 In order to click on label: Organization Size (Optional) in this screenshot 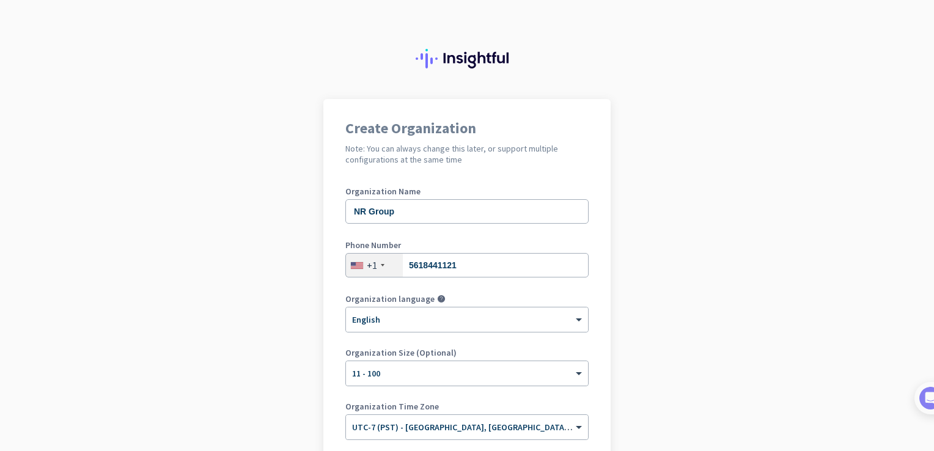, I will do `click(467, 353)`.